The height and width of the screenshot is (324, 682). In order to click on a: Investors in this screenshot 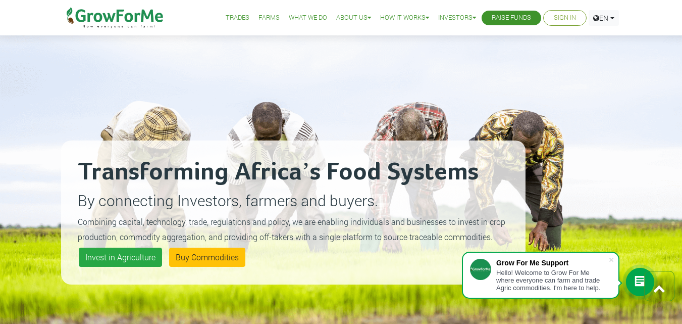, I will do `click(457, 18)`.